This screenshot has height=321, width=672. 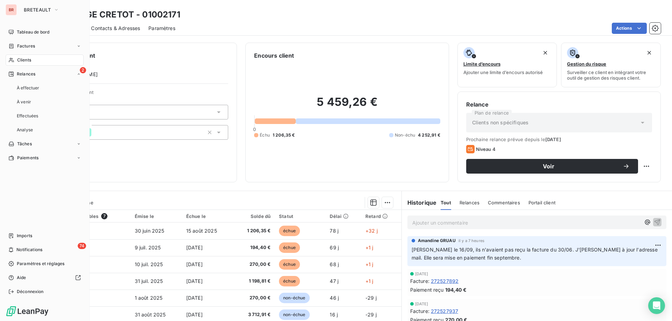 I want to click on span: 1 août 2025, so click(x=149, y=298).